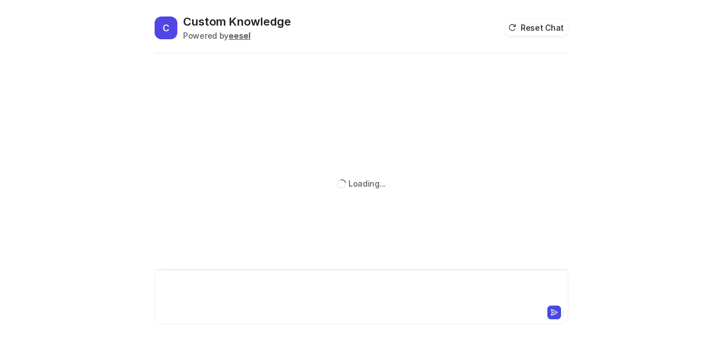 The image size is (723, 338). I want to click on h2: Custom Knowledge, so click(237, 22).